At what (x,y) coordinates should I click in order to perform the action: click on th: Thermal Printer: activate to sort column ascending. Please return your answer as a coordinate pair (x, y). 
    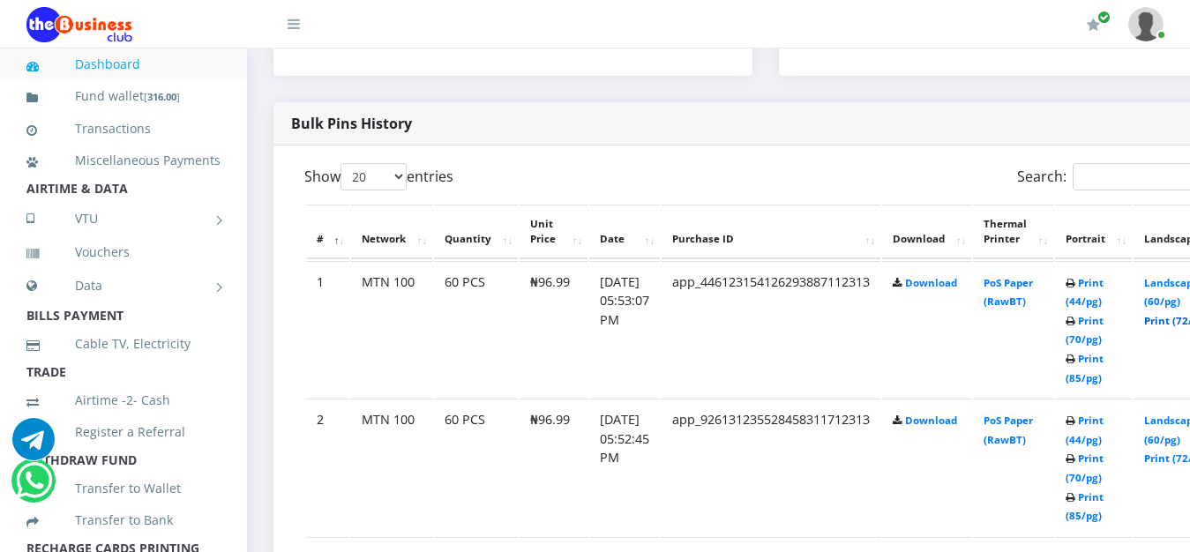
    Looking at the image, I should click on (1013, 232).